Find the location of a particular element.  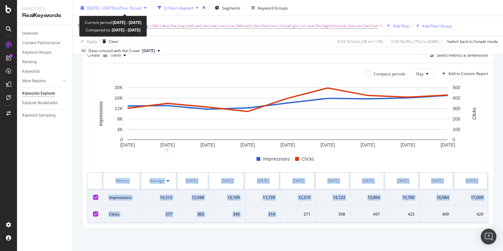

button: Day is located at coordinates (423, 74).